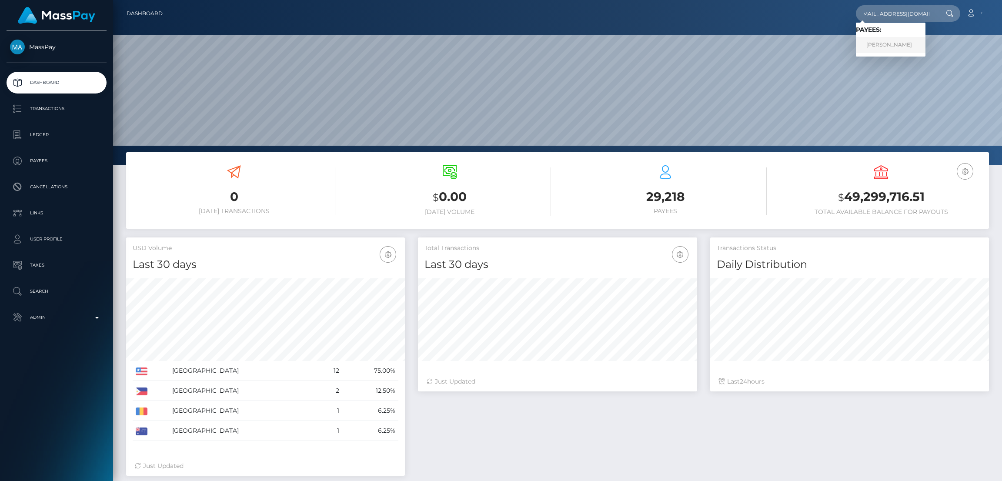 The image size is (1002, 481). Describe the element at coordinates (850, 265) in the screenshot. I see `h4: Daily Distribution` at that location.